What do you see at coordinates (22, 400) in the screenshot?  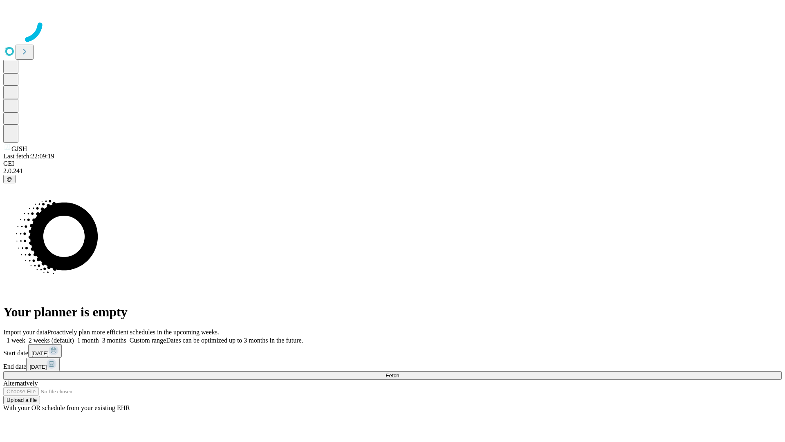 I see `button: Upload a file` at bounding box center [22, 400].